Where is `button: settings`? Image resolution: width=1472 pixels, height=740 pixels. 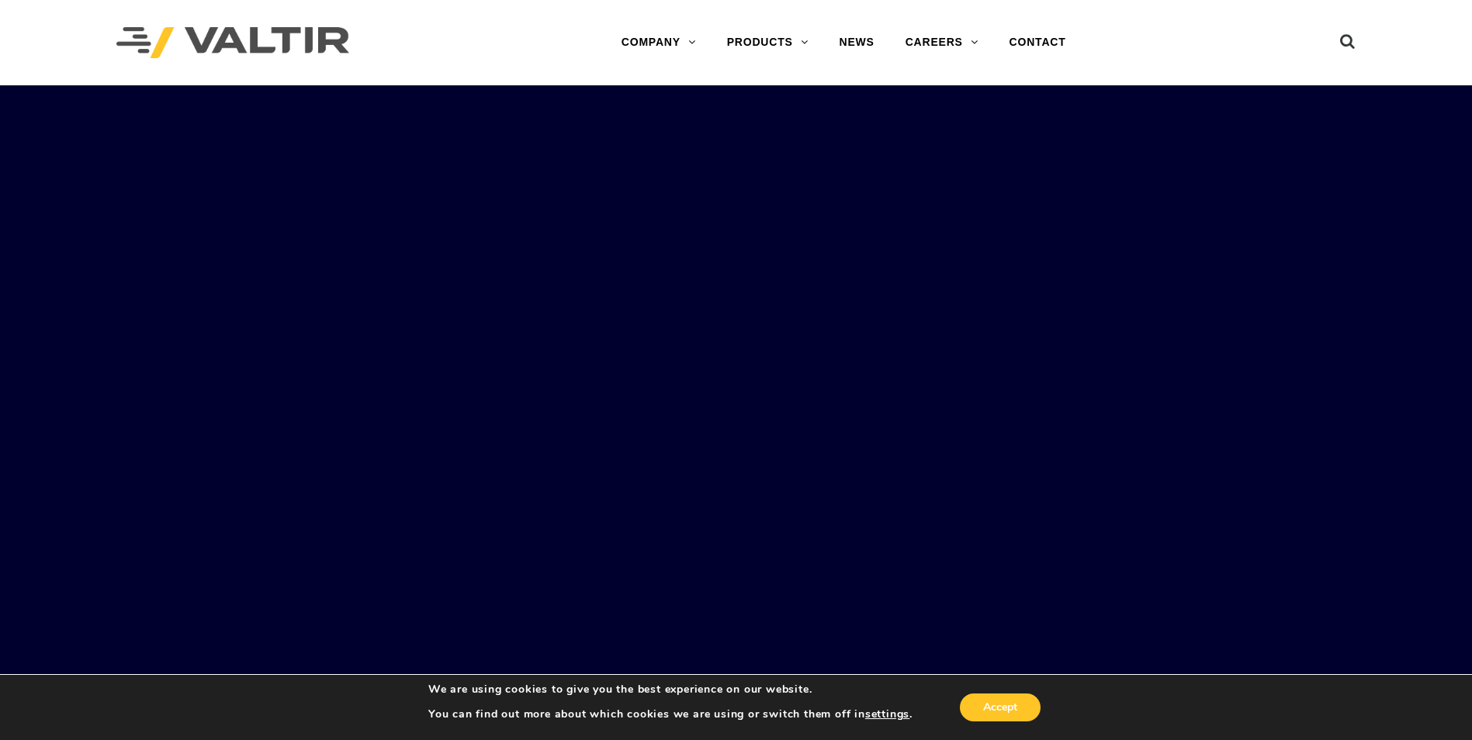
button: settings is located at coordinates (887, 715).